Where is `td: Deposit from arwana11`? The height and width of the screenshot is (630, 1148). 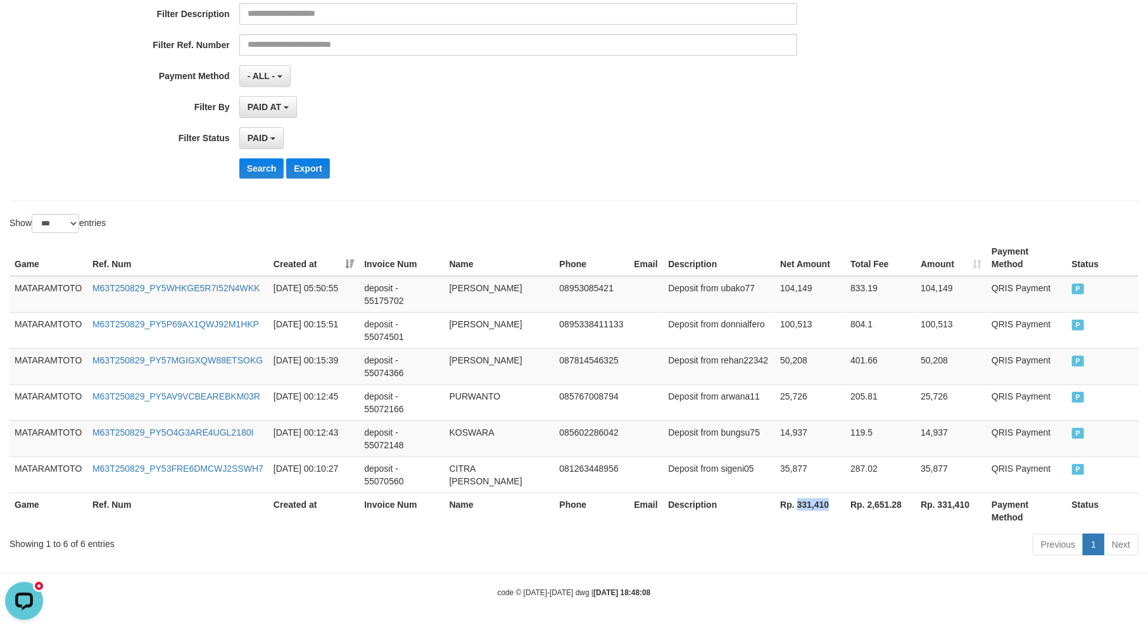
td: Deposit from arwana11 is located at coordinates (719, 402).